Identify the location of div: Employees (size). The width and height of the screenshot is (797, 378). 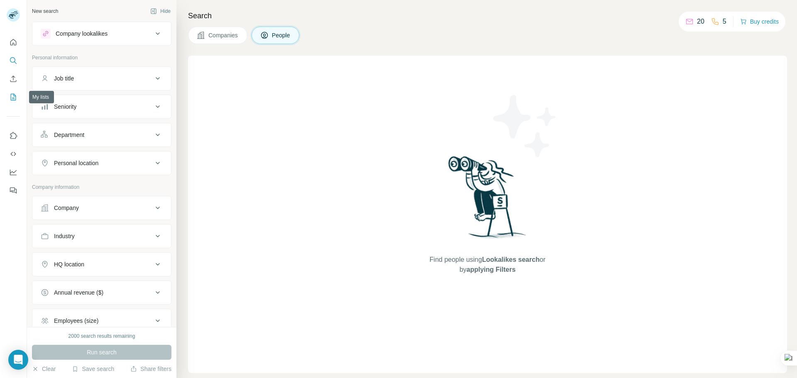
(76, 321).